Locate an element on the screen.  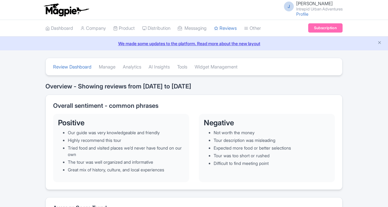
li: Great mix of history, culture, and local experiences is located at coordinates (126, 169).